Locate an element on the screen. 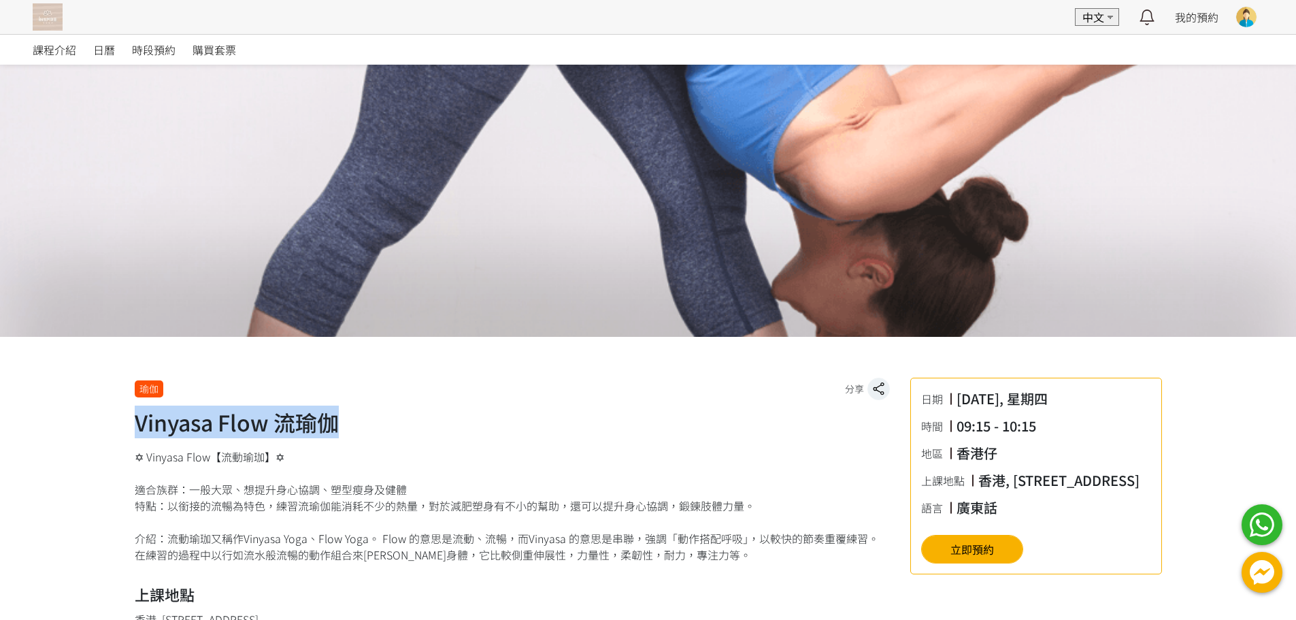  span: 購買套票 is located at coordinates (214, 50).